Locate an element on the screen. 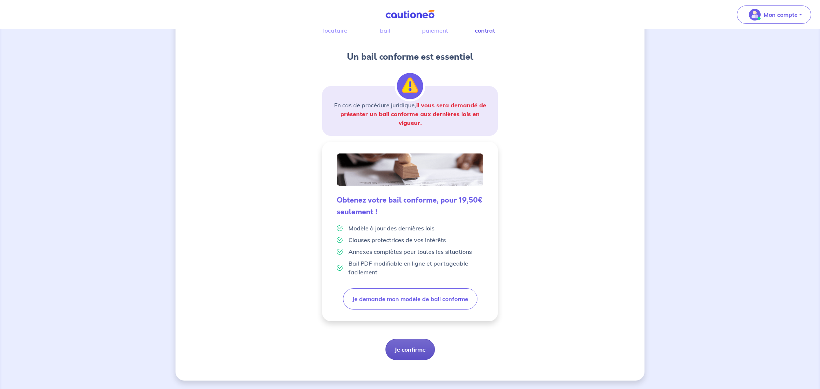  h5: Obtenez votre bail conforme, pour 19,50€ seulement ! is located at coordinates (410, 206).